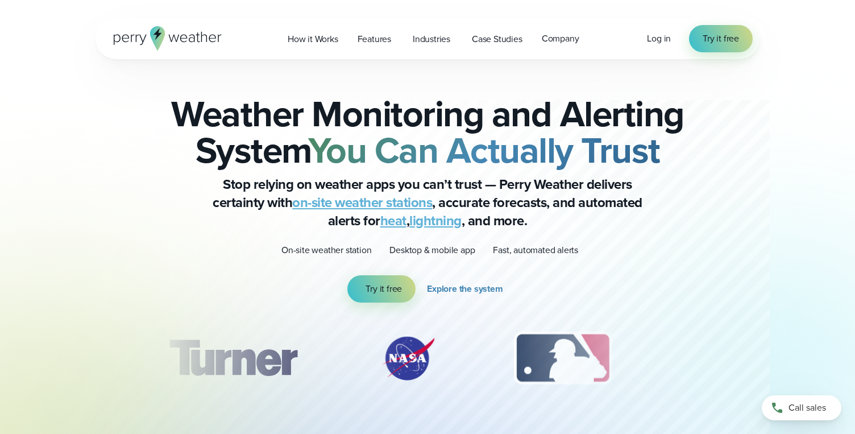 Image resolution: width=855 pixels, height=434 pixels. I want to click on p: On-site weather station, so click(326, 250).